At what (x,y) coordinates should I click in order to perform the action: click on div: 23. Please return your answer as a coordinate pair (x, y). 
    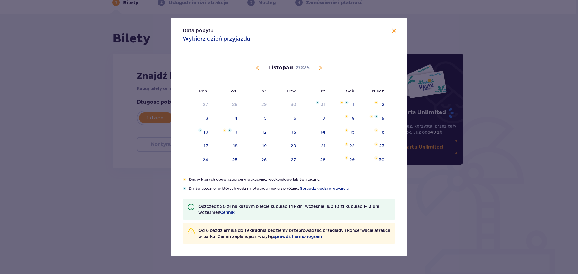
    Looking at the image, I should click on (382, 146).